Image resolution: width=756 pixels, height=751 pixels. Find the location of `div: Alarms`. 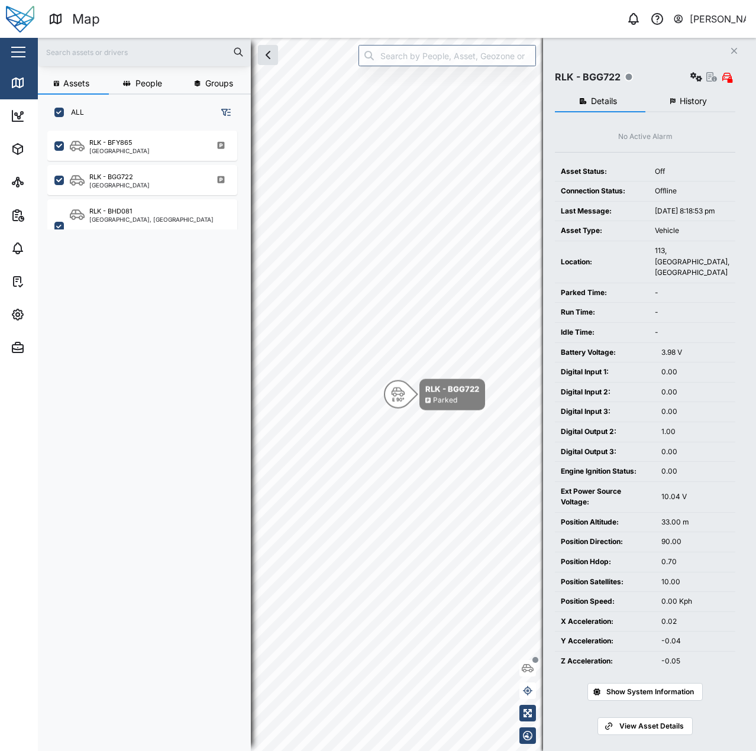

div: Alarms is located at coordinates (49, 248).